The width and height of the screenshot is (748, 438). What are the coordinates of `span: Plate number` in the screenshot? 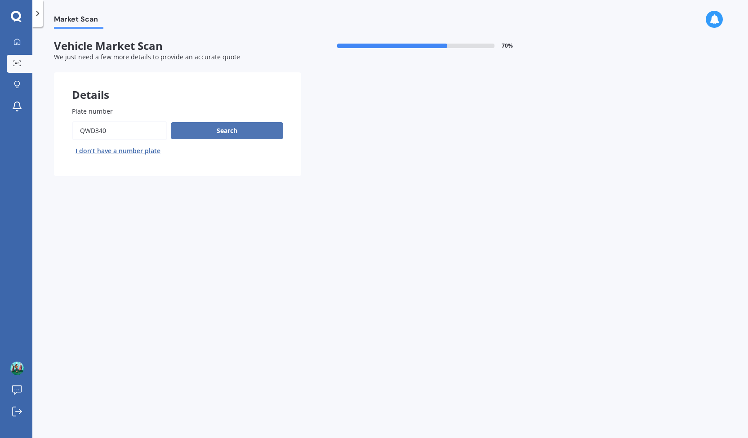 It's located at (92, 111).